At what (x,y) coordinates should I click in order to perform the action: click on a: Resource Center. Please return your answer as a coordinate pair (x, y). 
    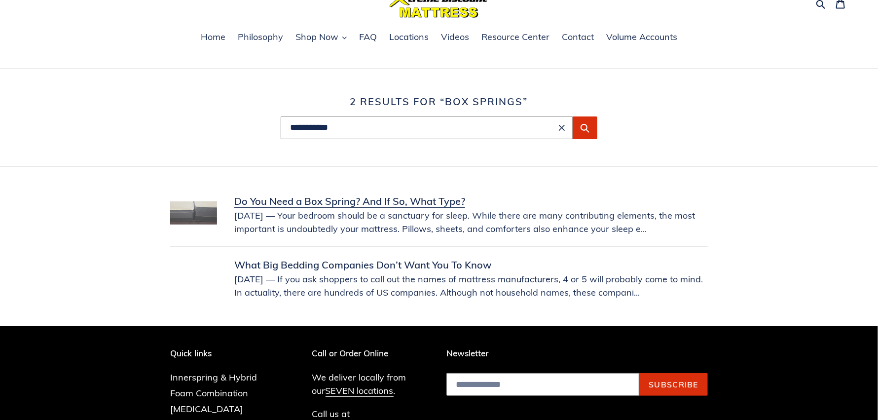
    Looking at the image, I should click on (515, 37).